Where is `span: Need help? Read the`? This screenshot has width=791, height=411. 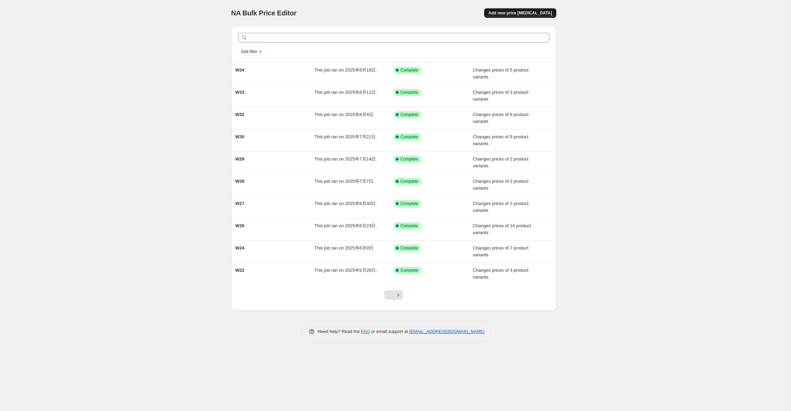 span: Need help? Read the is located at coordinates (339, 331).